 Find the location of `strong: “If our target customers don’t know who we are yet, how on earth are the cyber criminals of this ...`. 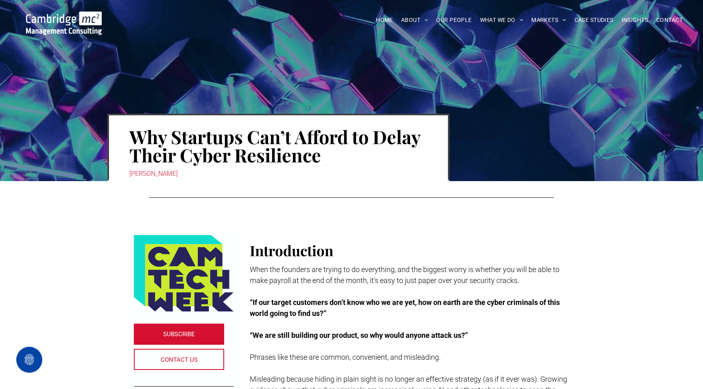

strong: “If our target customers don’t know who we are yet, how on earth are the cyber criminals of this ... is located at coordinates (405, 308).